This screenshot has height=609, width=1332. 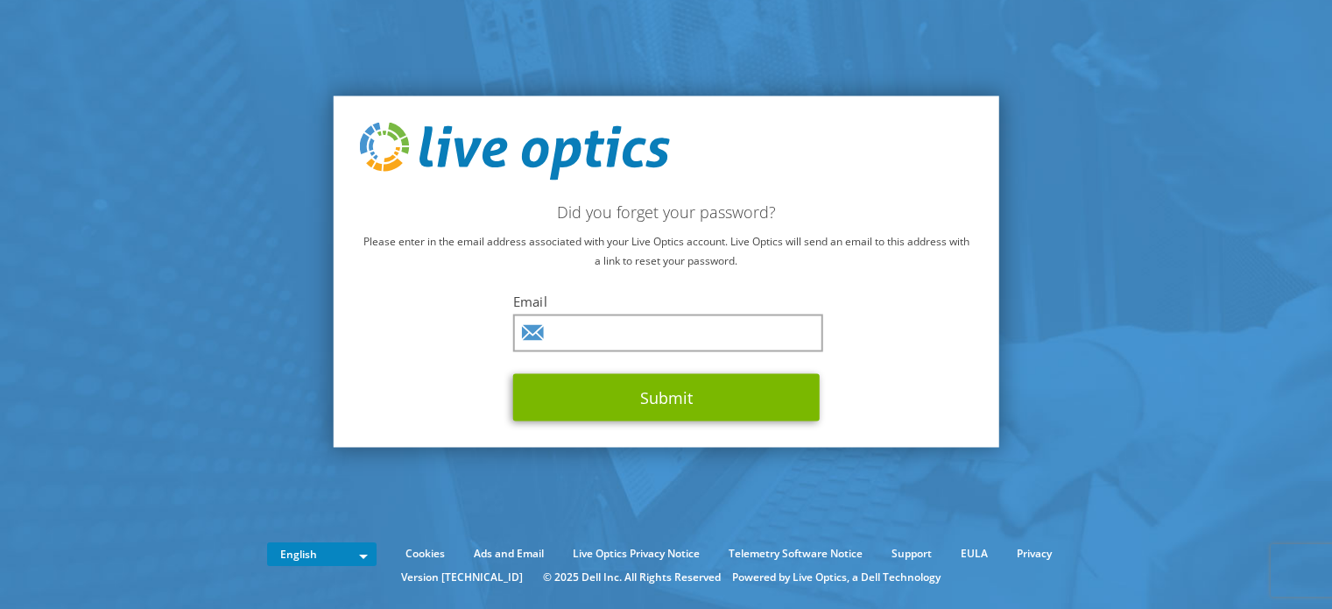 What do you see at coordinates (514, 152) in the screenshot?
I see `img: live_optics_svg.svg` at bounding box center [514, 152].